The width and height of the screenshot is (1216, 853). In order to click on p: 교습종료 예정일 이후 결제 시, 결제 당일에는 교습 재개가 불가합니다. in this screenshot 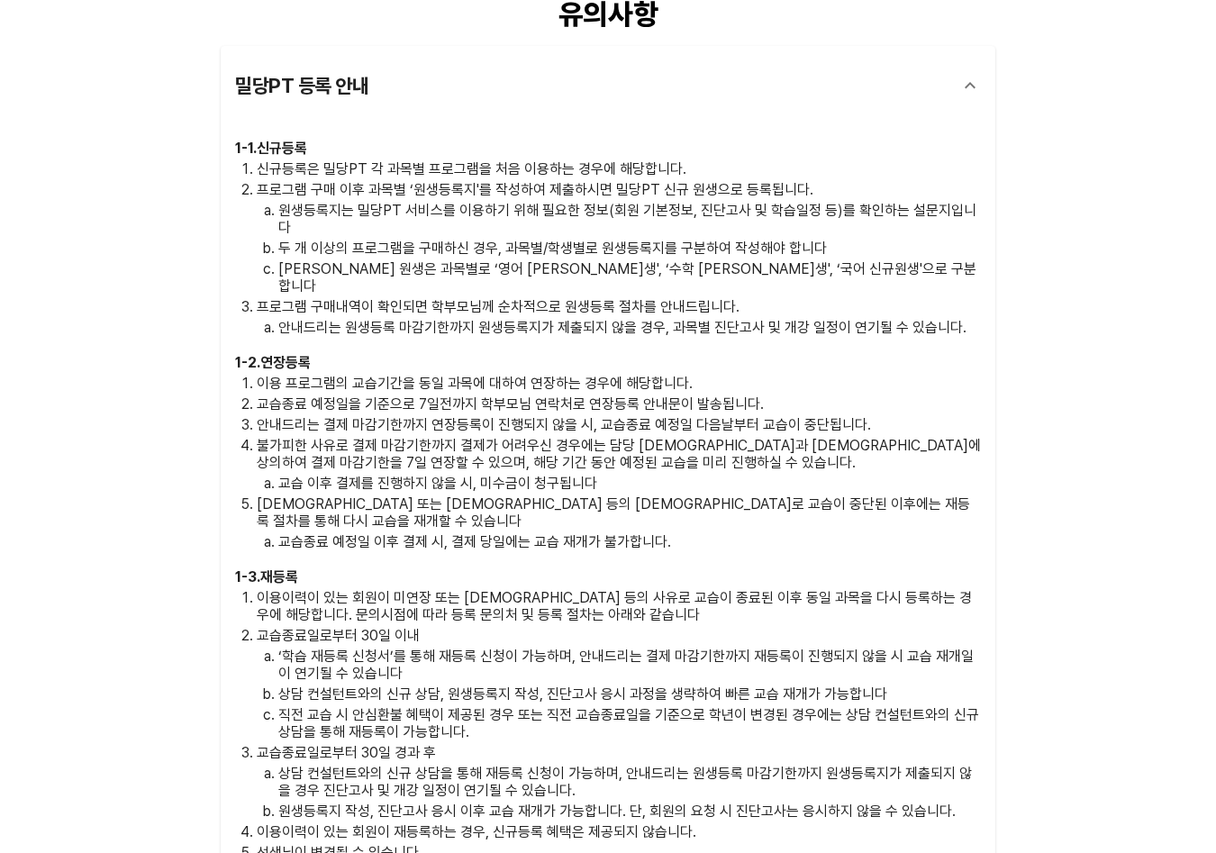, I will do `click(630, 541)`.